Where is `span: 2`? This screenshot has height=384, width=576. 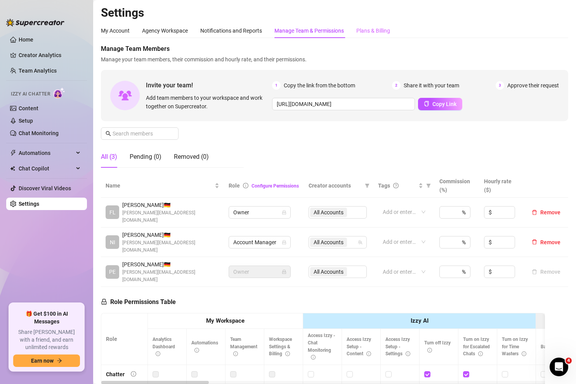 span: 2 is located at coordinates (396, 85).